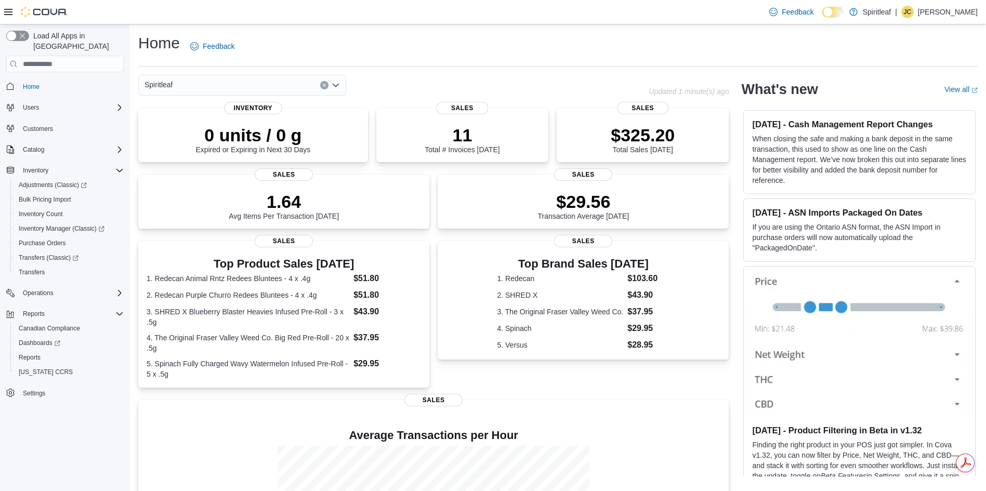  I want to click on dt: 1. Redecan, so click(560, 279).